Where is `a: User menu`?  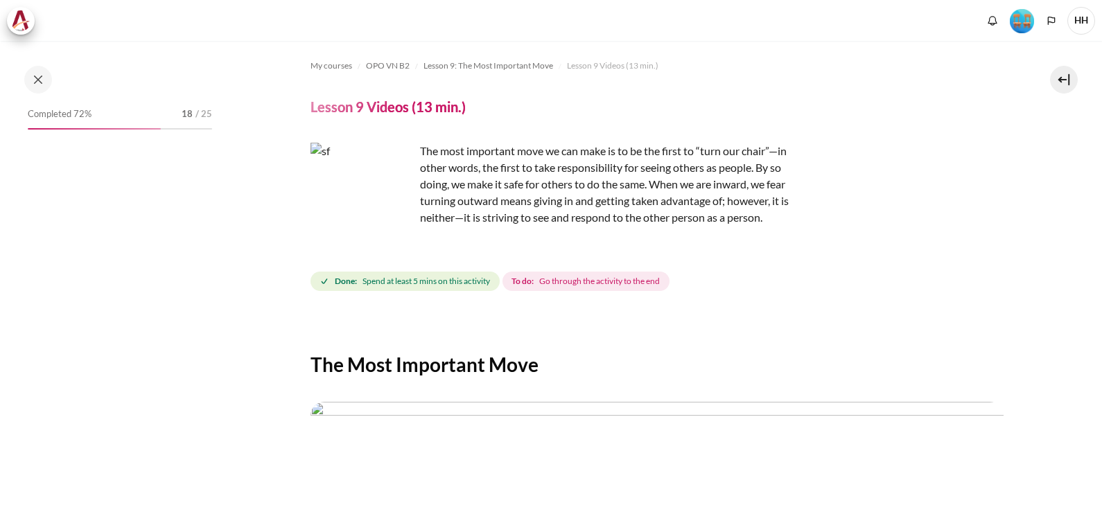
a: User menu is located at coordinates (1081, 21).